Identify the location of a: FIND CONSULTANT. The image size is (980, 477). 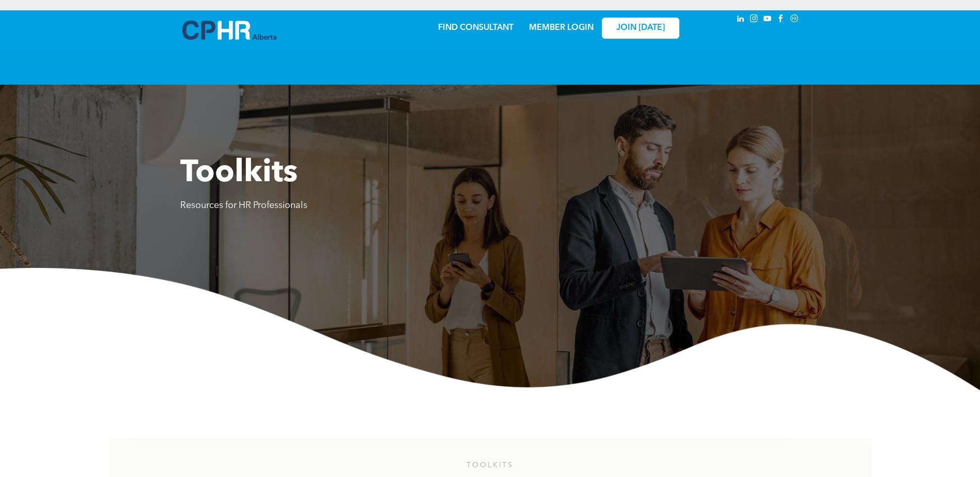
(476, 28).